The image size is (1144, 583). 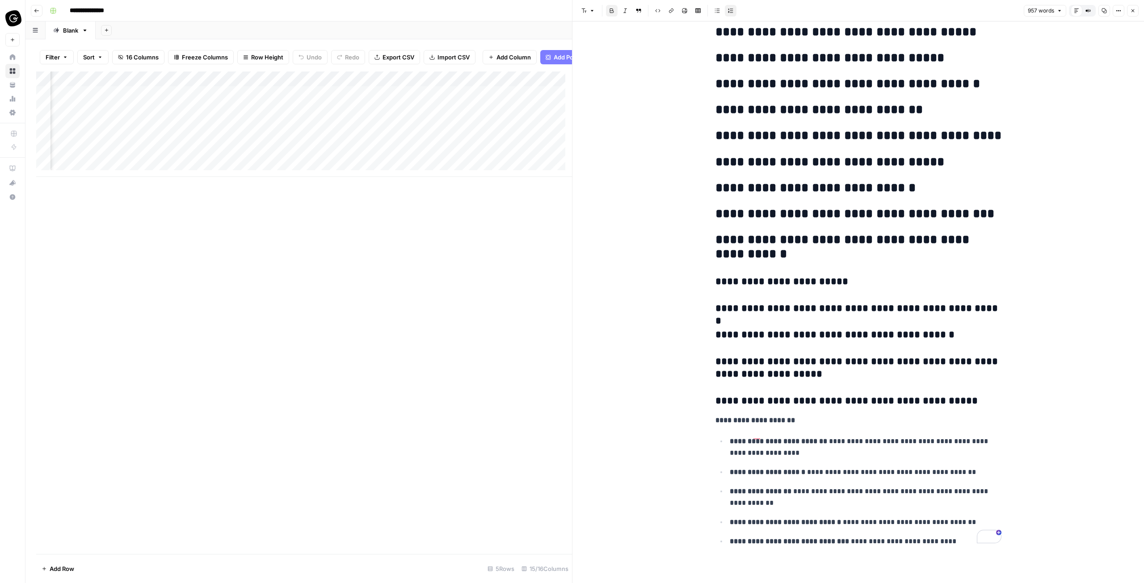 What do you see at coordinates (449, 57) in the screenshot?
I see `button: Import CSV` at bounding box center [449, 57].